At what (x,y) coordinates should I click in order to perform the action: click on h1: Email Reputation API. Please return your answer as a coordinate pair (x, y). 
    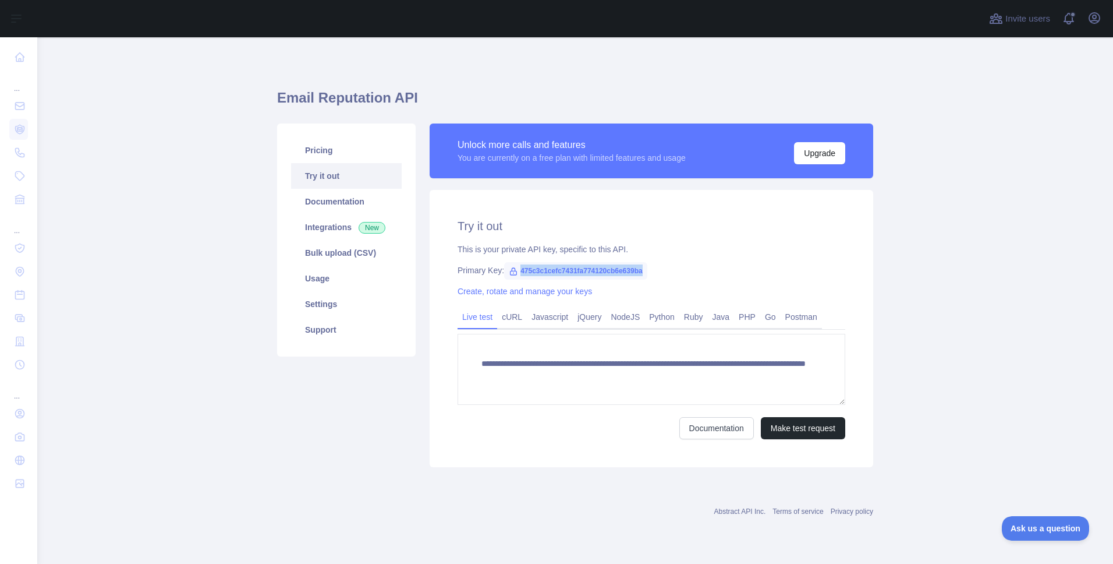
    Looking at the image, I should click on (575, 102).